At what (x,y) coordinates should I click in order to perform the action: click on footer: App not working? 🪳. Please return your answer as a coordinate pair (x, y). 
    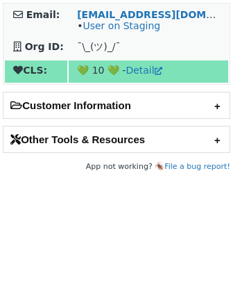
    Looking at the image, I should click on (117, 167).